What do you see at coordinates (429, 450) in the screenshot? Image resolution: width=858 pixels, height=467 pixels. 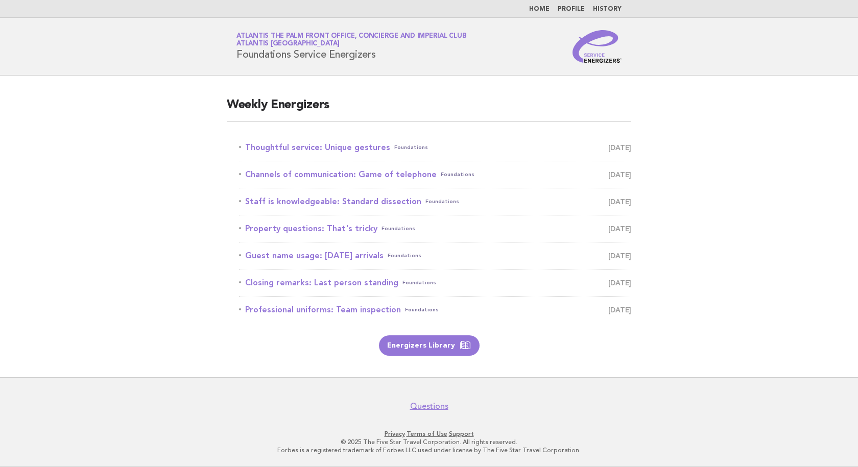 I see `p: Forbes is a registered trademark of Forbes LLC used under license by The Five Star Travel Corpora...` at bounding box center [429, 450].